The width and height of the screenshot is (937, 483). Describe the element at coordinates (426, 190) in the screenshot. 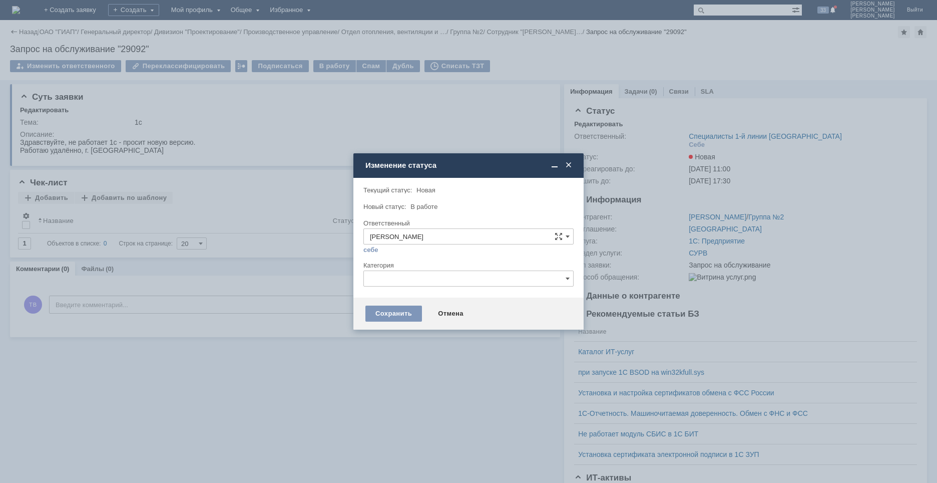

I see `span: Новая` at that location.